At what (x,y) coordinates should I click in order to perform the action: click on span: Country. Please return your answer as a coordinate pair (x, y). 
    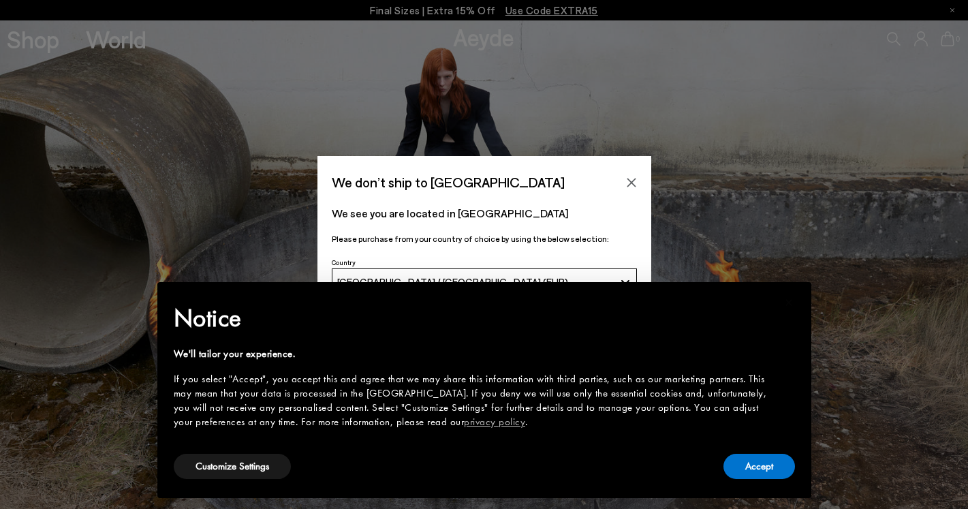
    Looking at the image, I should click on (343, 262).